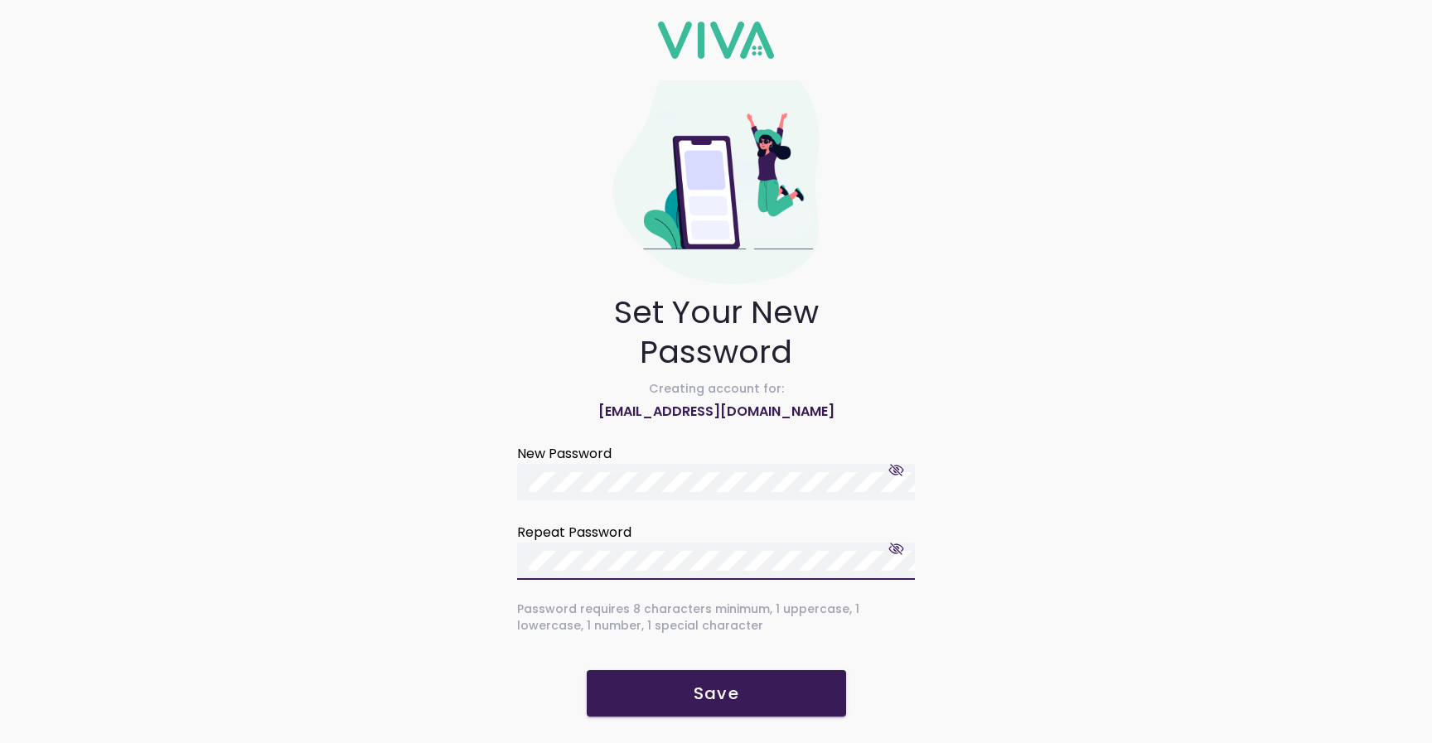 The width and height of the screenshot is (1432, 743). What do you see at coordinates (716, 694) in the screenshot?
I see `ion-button: Save` at bounding box center [716, 694].